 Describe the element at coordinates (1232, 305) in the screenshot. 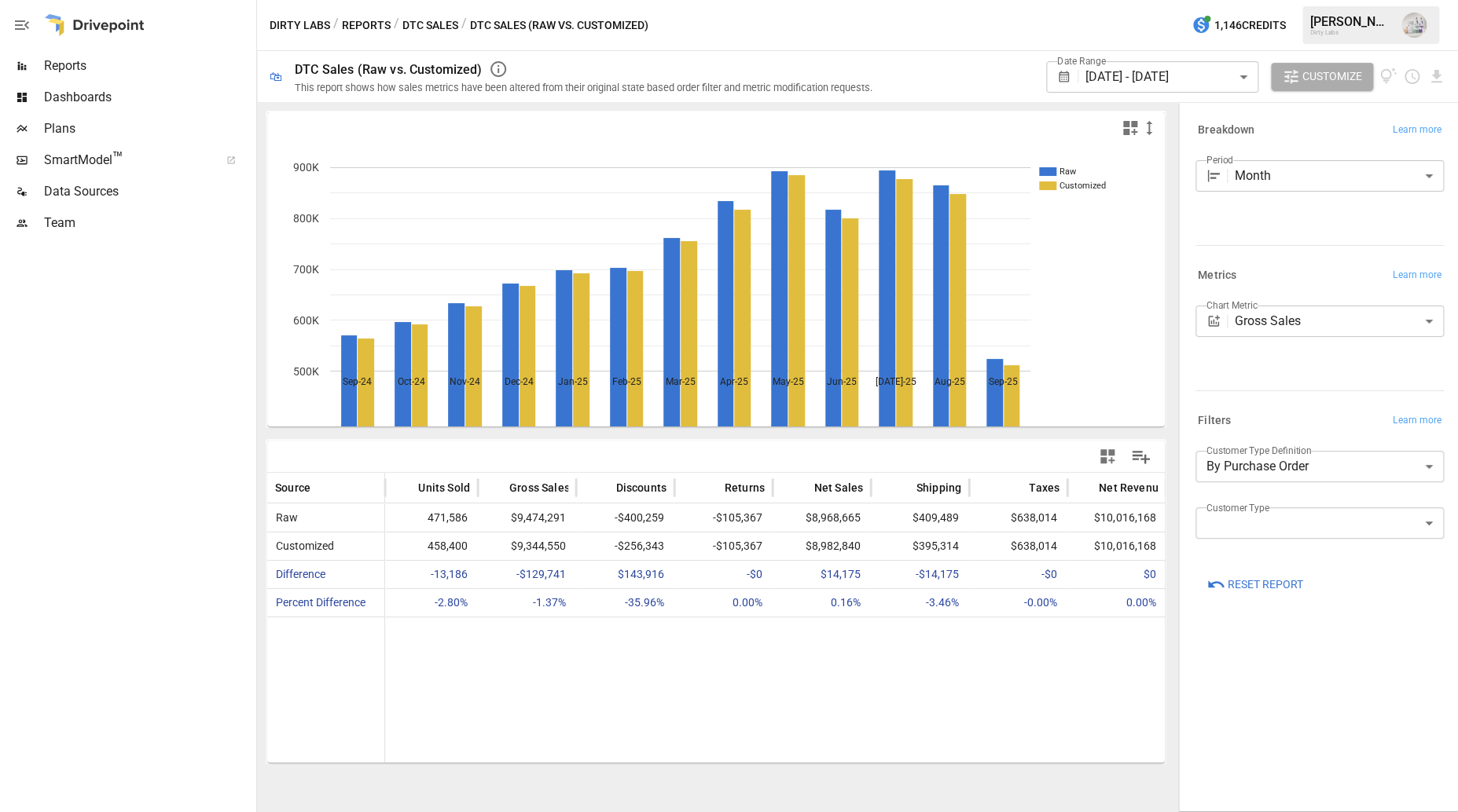

I see `label: Chart Metric` at that location.